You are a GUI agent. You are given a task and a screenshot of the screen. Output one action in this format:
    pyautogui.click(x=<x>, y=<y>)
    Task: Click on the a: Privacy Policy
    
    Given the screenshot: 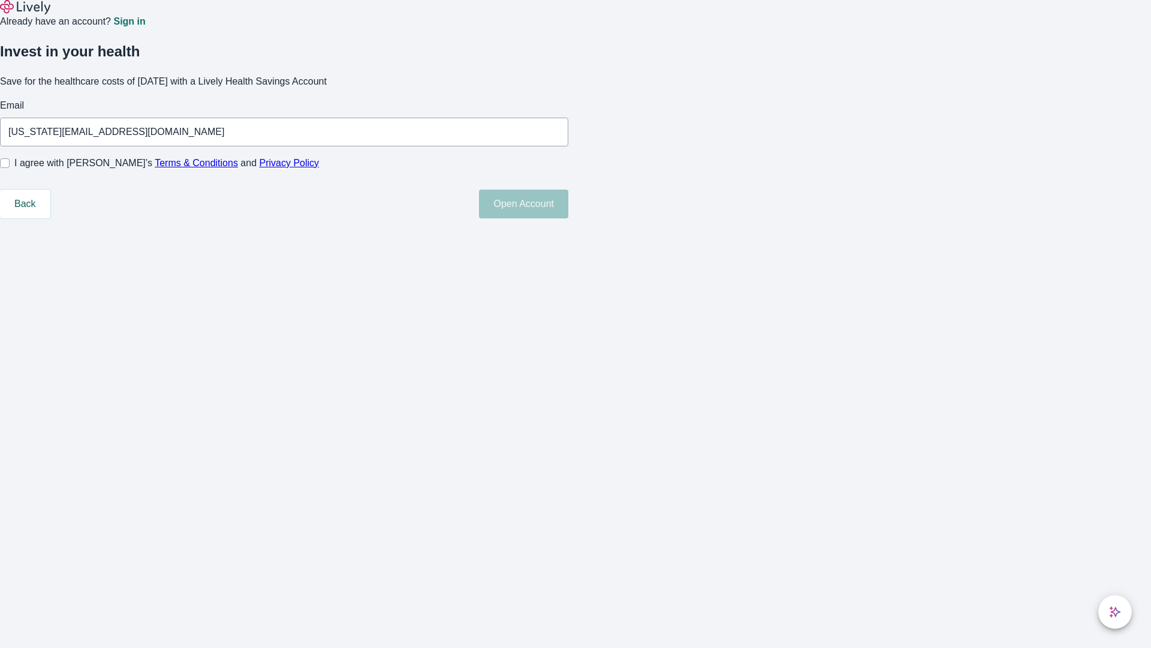 What is the action you would take?
    pyautogui.click(x=290, y=162)
    